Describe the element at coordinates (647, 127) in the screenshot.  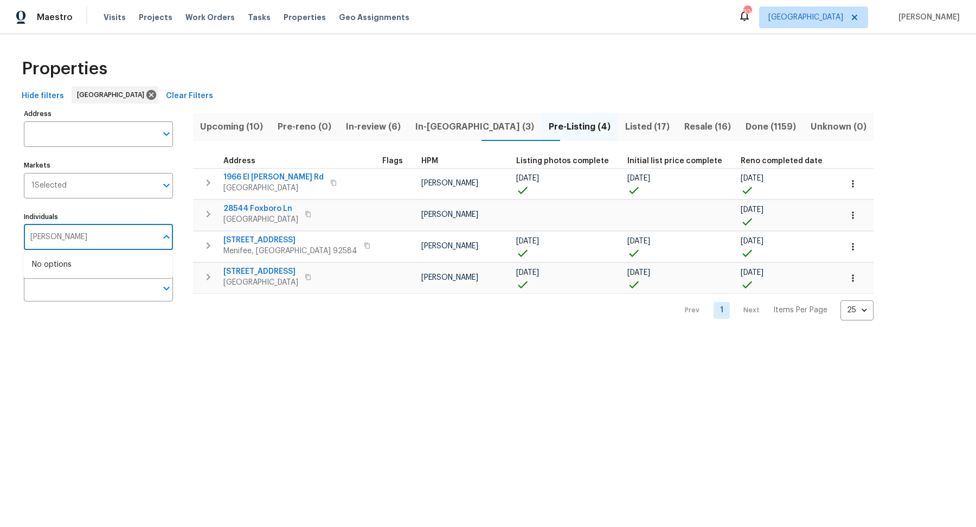
I see `span: Listed (17)` at that location.